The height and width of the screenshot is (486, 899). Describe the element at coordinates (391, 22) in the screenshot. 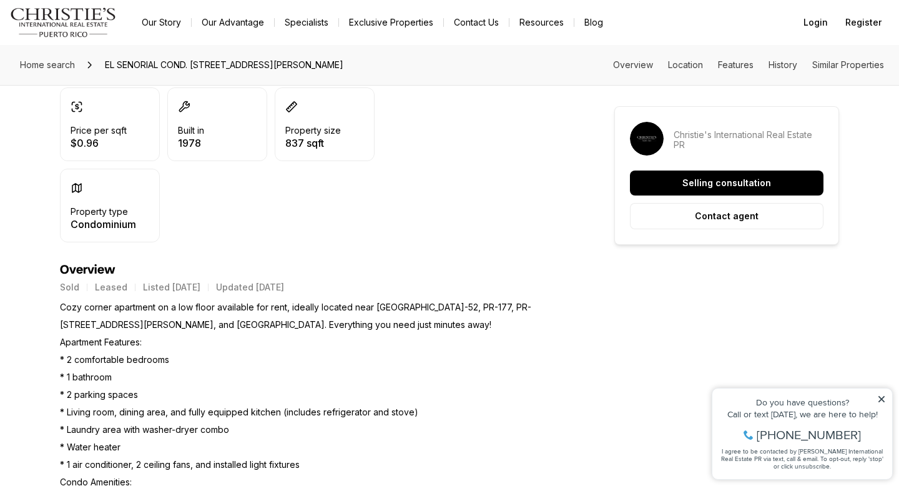

I see `a: Exclusive Properties` at that location.